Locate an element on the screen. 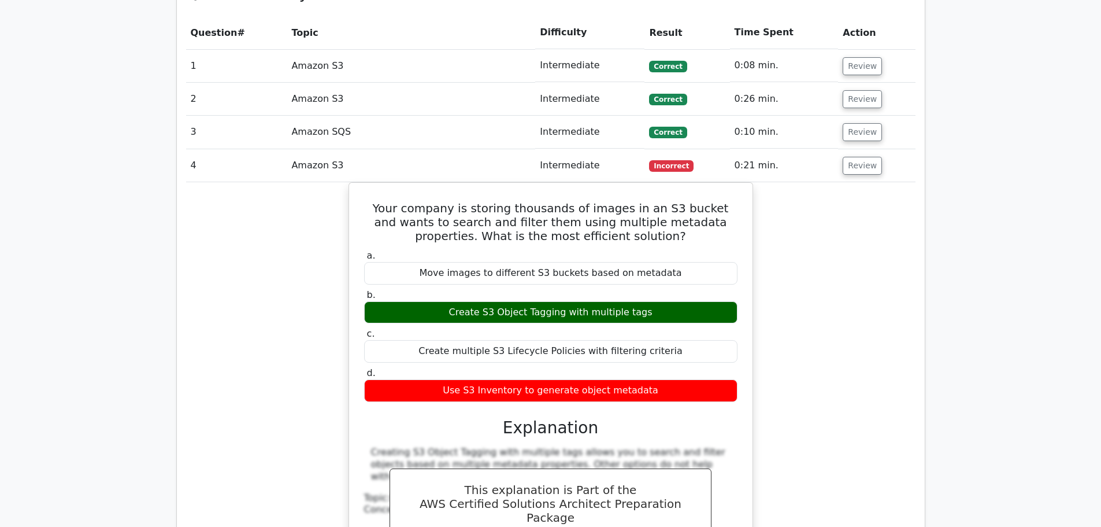 Image resolution: width=1101 pixels, height=527 pixels. td: 0:10 min. is located at coordinates (784, 132).